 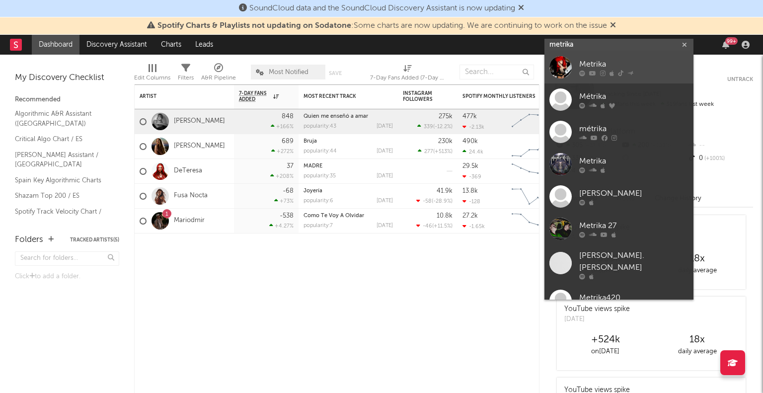 I want to click on div: -2.13k, so click(x=473, y=127).